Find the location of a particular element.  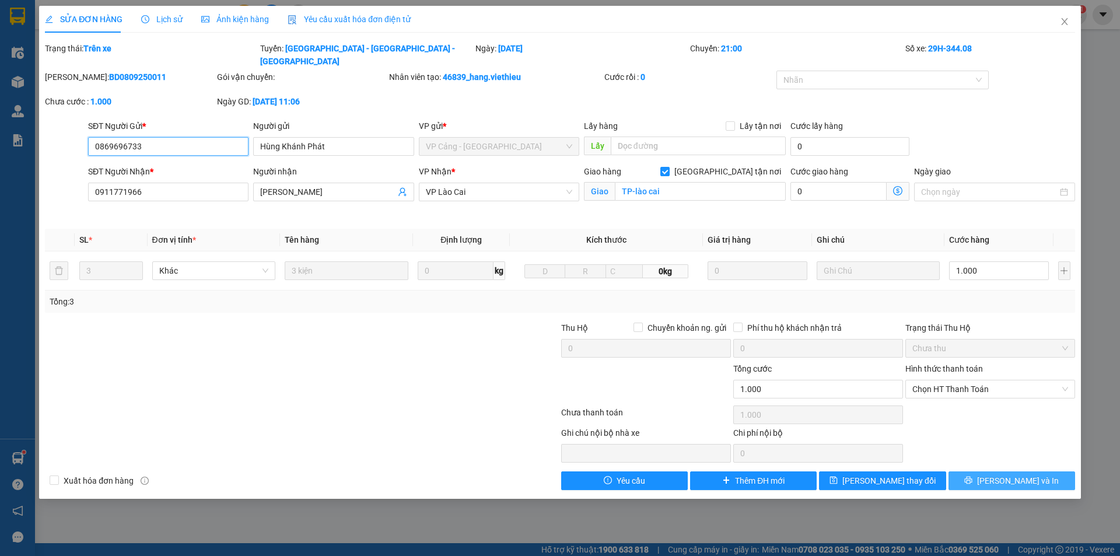

span: Phí thu hộ khách nhận trả is located at coordinates (795, 328).